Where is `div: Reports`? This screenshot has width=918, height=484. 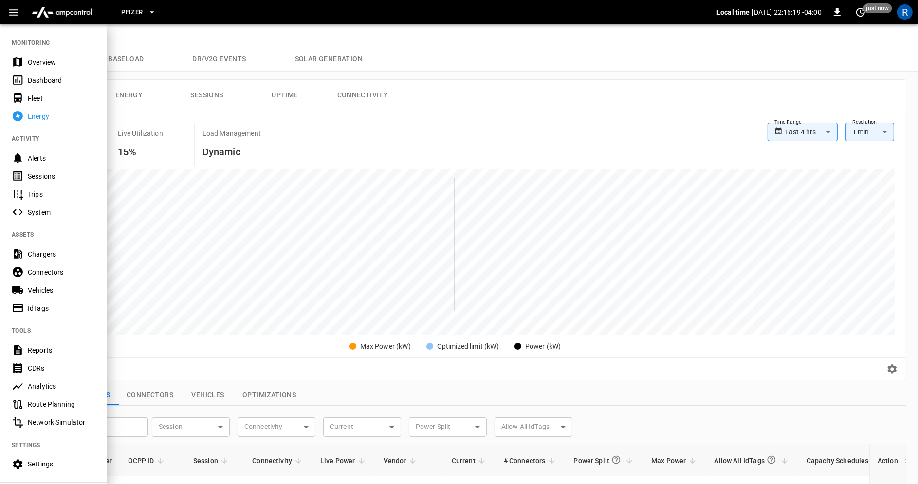
div: Reports is located at coordinates (61, 350).